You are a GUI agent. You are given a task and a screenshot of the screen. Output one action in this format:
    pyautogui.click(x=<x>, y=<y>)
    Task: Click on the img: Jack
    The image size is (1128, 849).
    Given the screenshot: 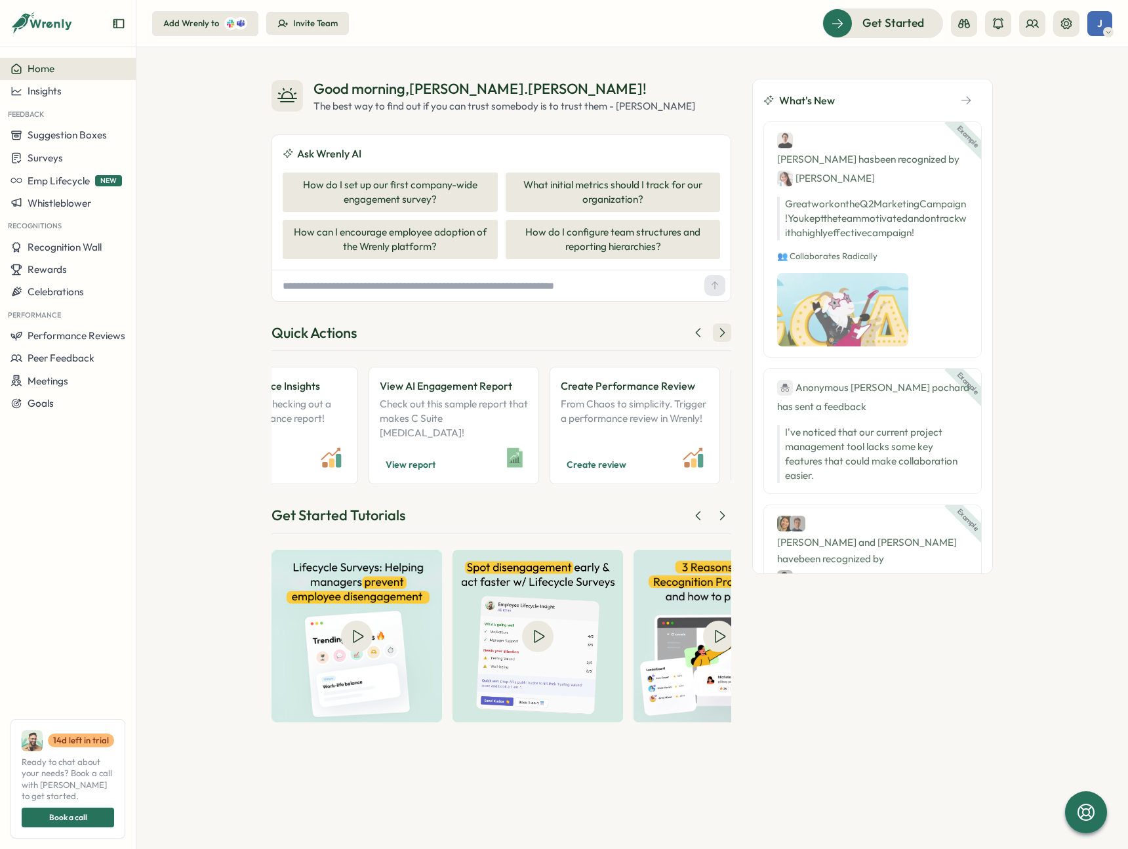 What is the action you would take?
    pyautogui.click(x=798, y=523)
    